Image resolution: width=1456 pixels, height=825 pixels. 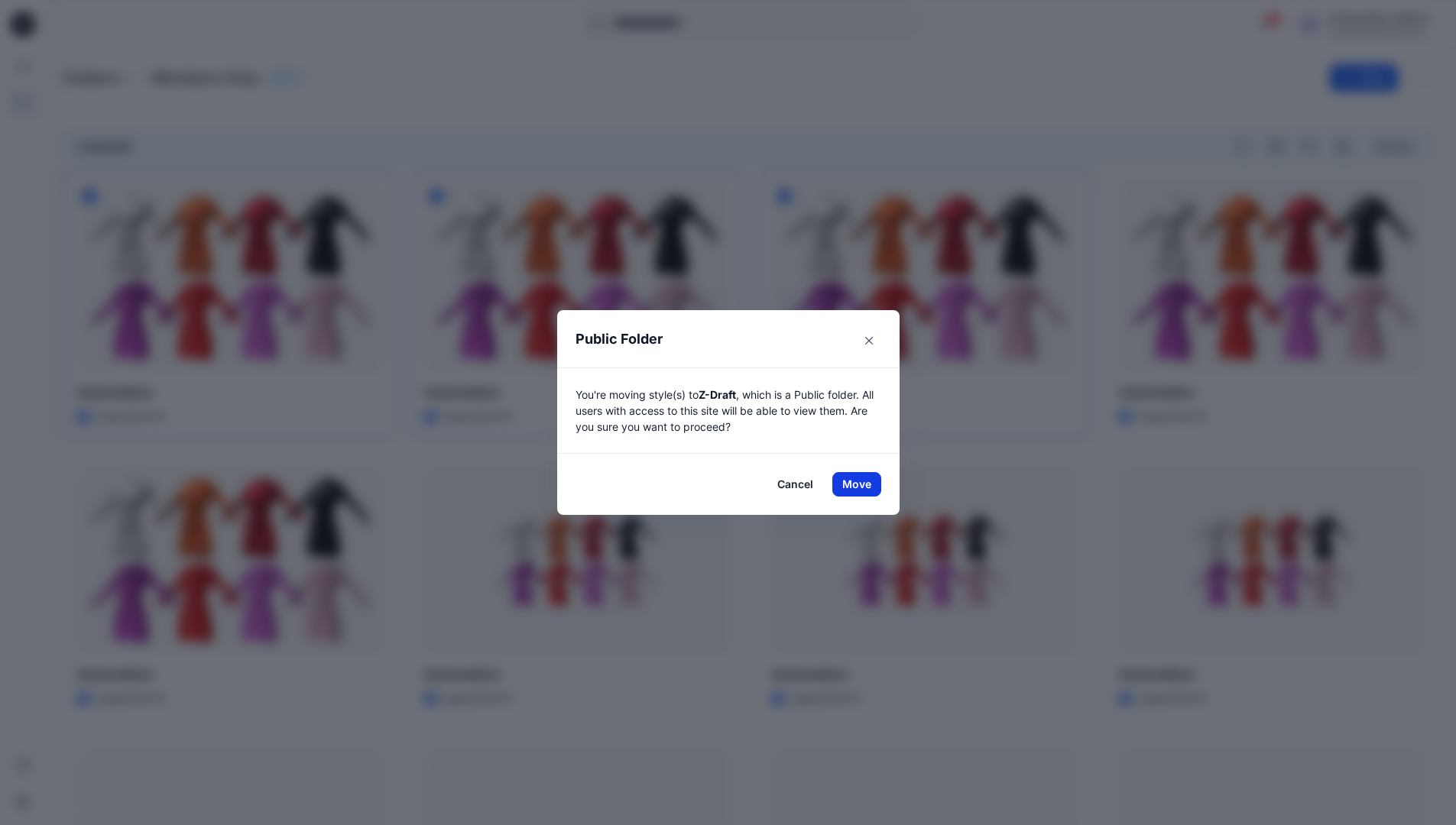 I want to click on header: Public Folder, so click(x=720, y=339).